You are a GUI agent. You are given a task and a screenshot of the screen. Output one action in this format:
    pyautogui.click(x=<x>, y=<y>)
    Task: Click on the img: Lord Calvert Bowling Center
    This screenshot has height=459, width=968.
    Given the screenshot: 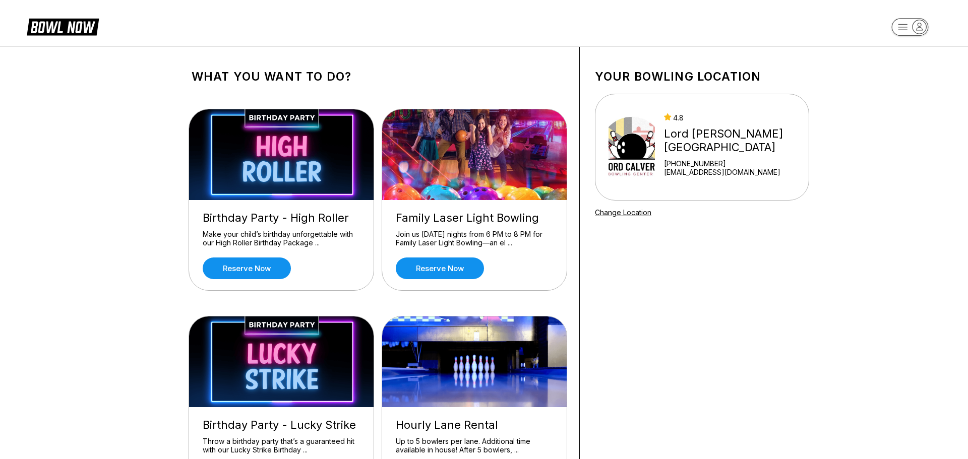 What is the action you would take?
    pyautogui.click(x=632, y=147)
    